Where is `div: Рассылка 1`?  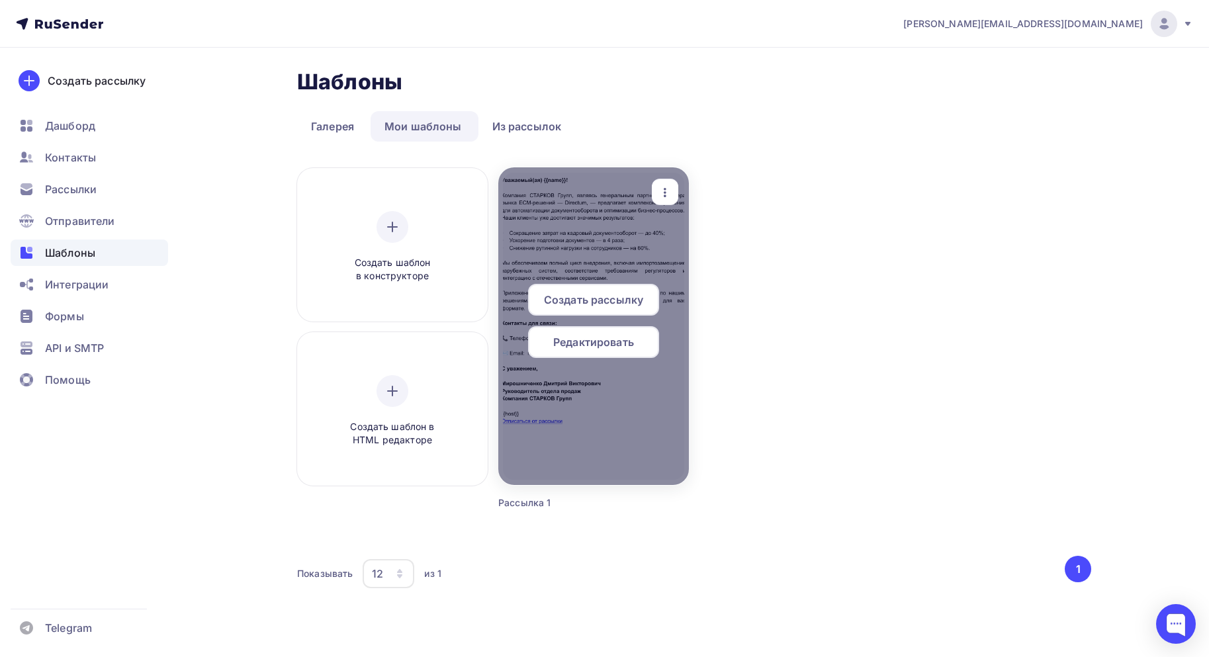
div: Рассылка 1 is located at coordinates (570, 503).